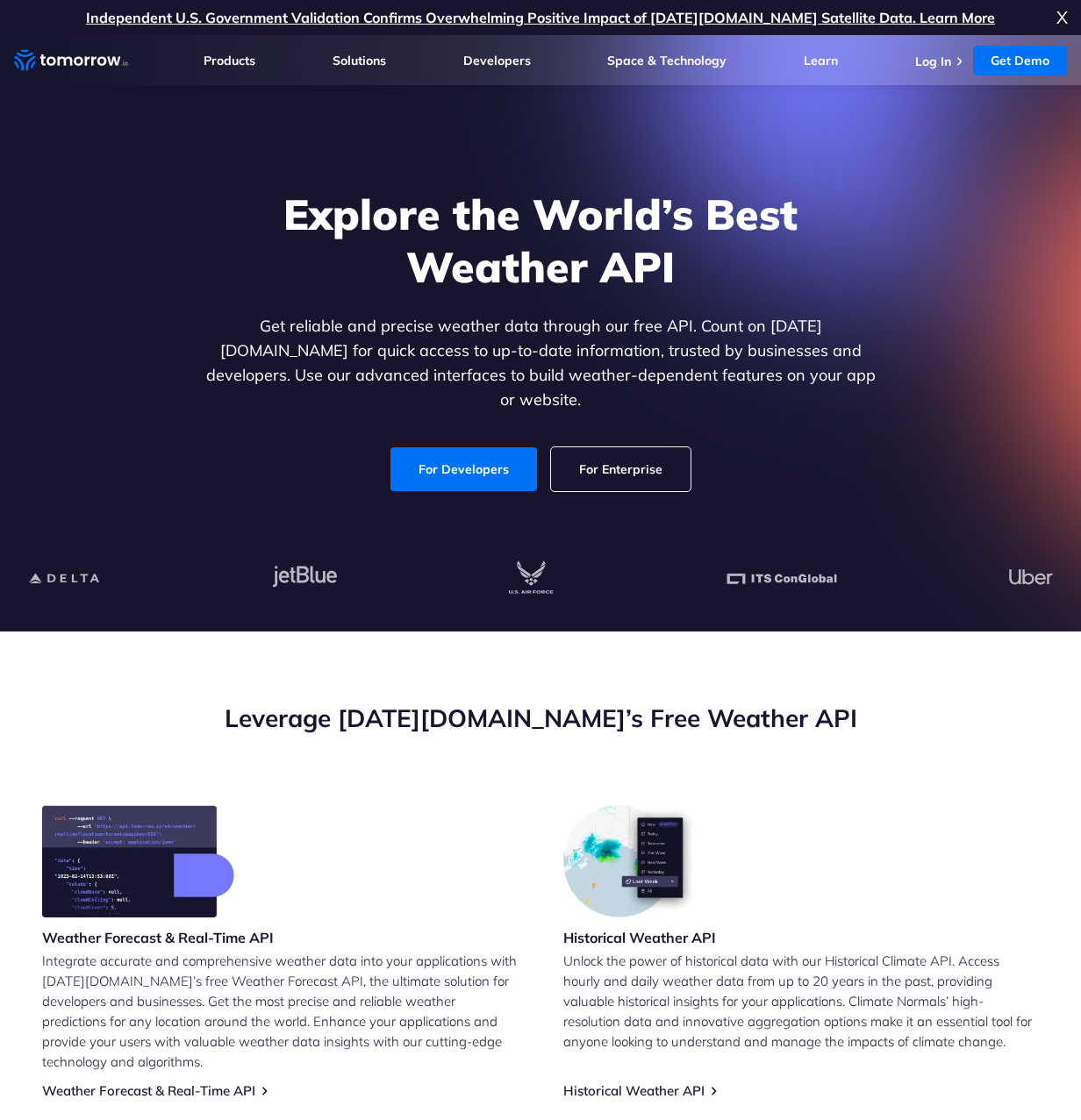 The height and width of the screenshot is (1120, 1081). What do you see at coordinates (359, 60) in the screenshot?
I see `a: Solutions` at bounding box center [359, 60].